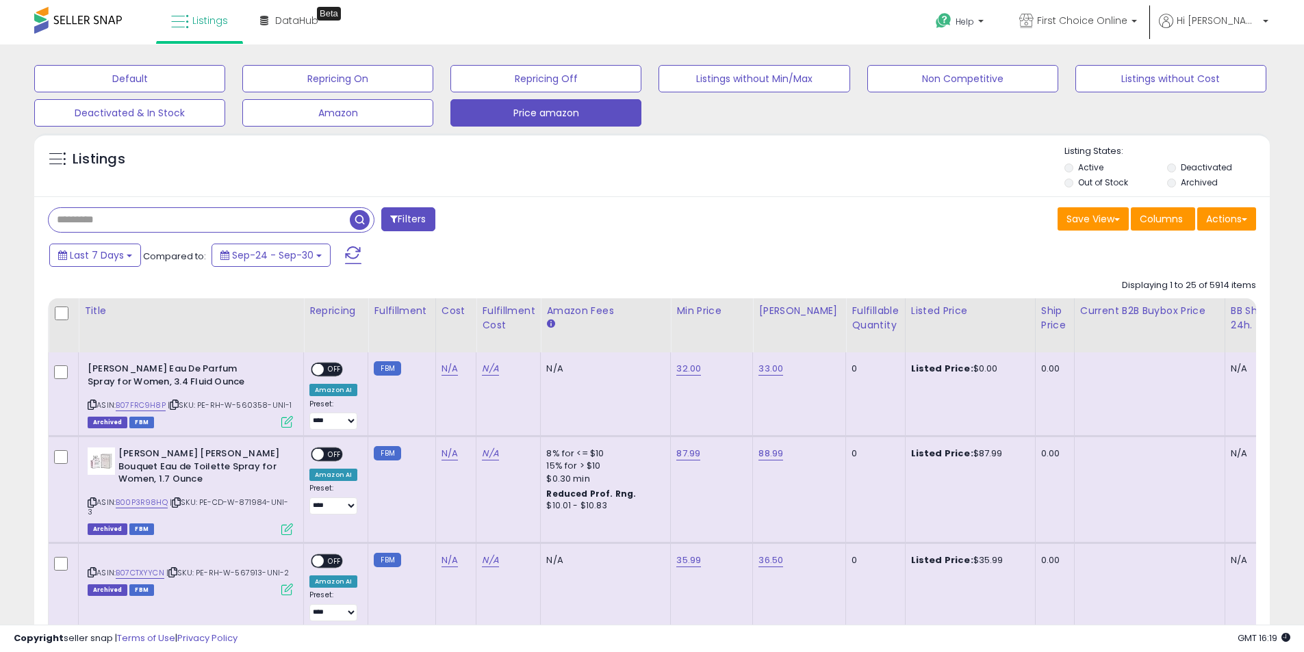  Describe the element at coordinates (961, 23) in the screenshot. I see `a: Help` at that location.